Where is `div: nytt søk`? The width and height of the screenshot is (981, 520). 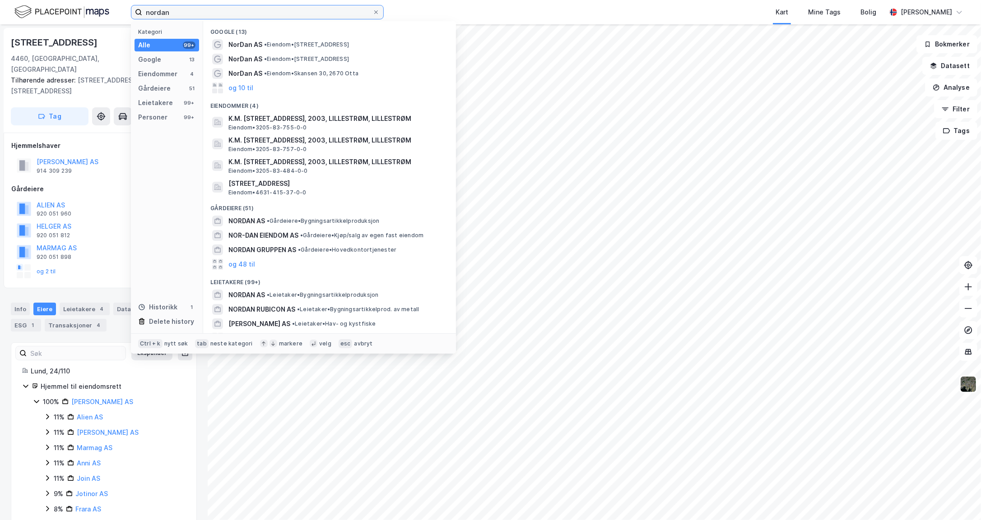
div: nytt søk is located at coordinates (176, 344).